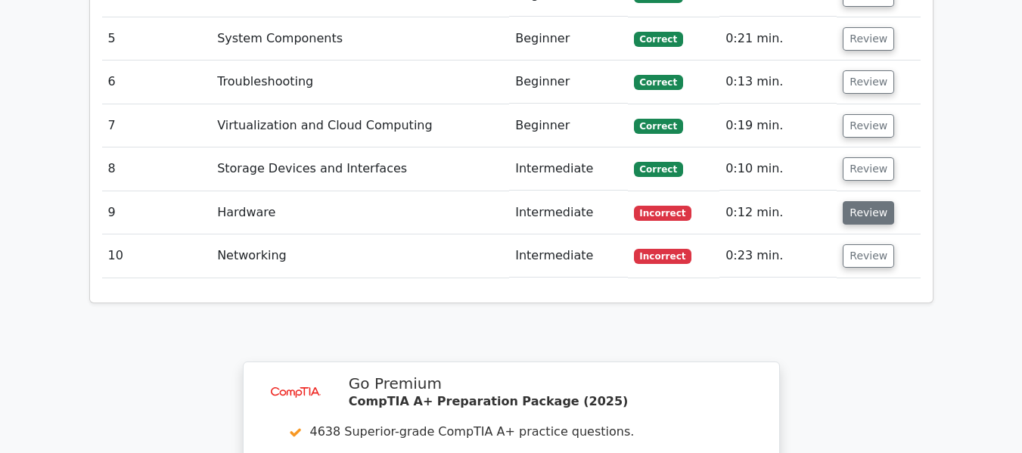 This screenshot has width=1022, height=453. I want to click on td: System Components, so click(360, 39).